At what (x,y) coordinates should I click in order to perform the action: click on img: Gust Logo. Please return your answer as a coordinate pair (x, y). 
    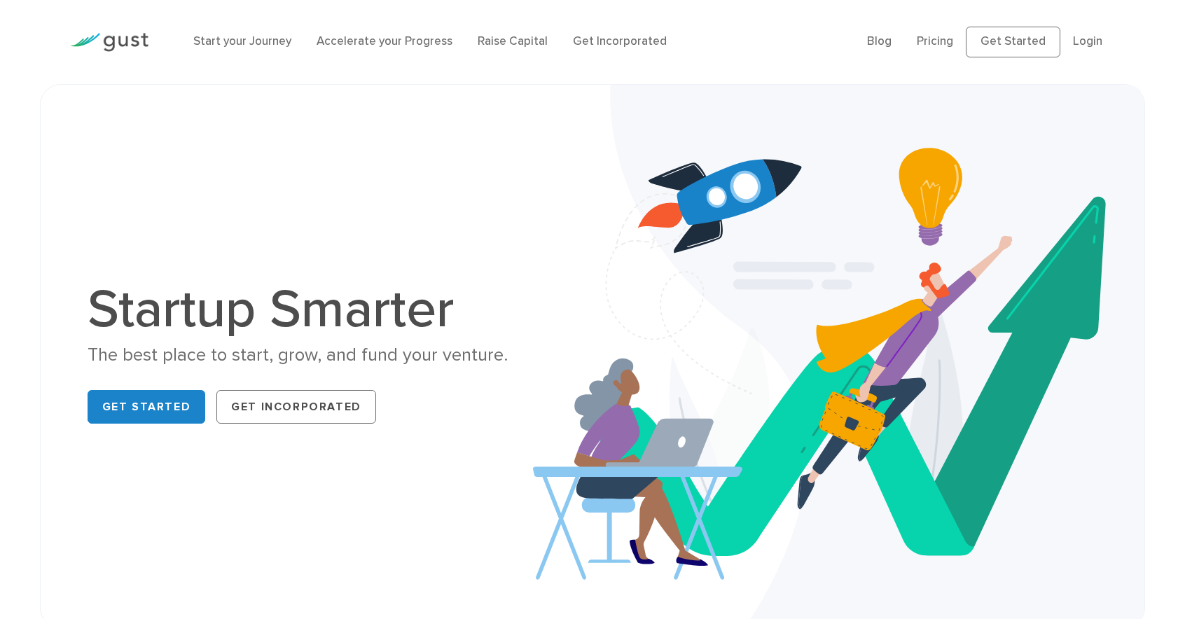
    Looking at the image, I should click on (109, 42).